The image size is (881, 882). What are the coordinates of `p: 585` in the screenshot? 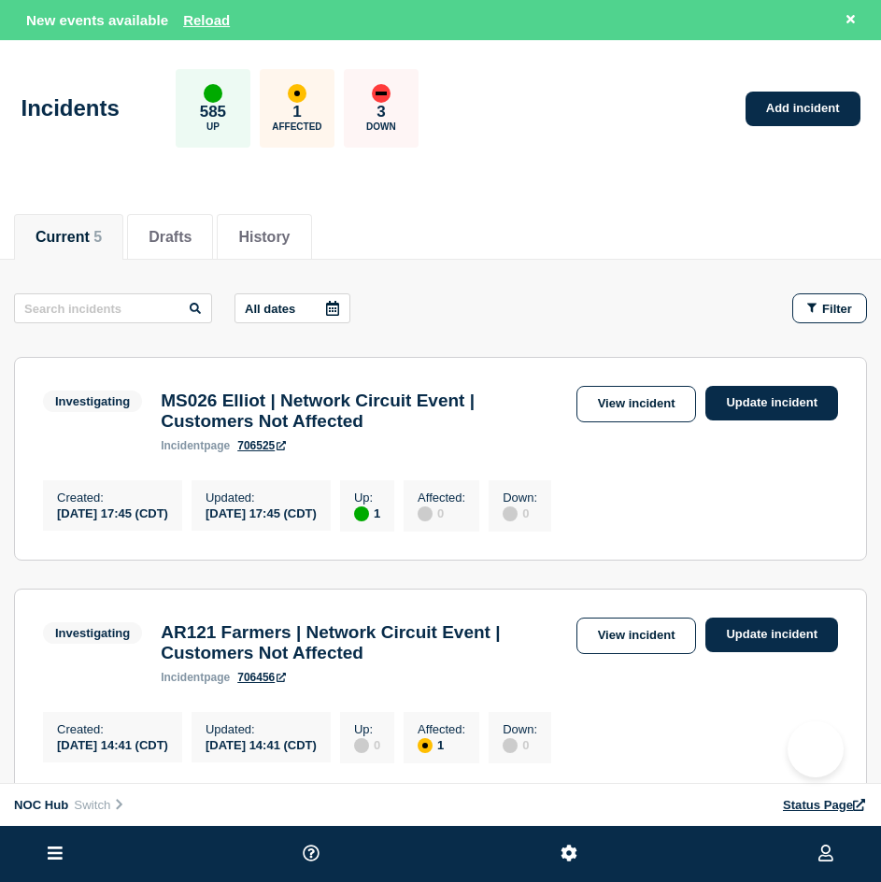 It's located at (213, 112).